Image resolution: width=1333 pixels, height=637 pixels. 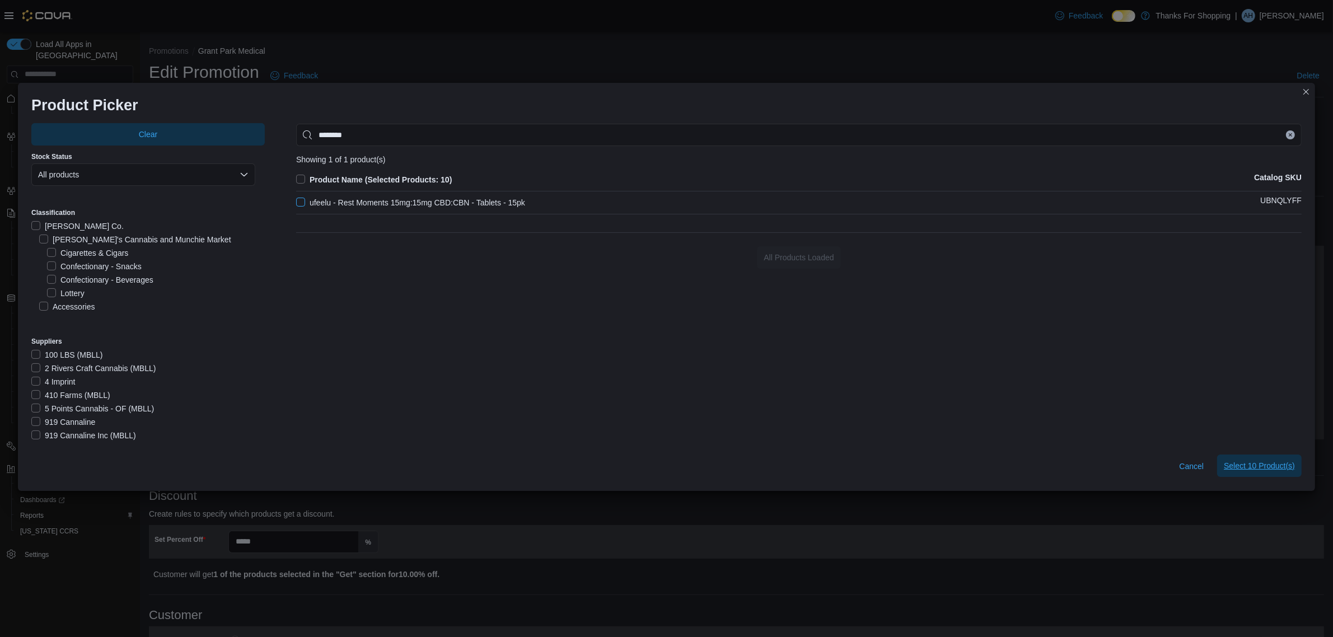 I want to click on label: Lottery, so click(x=66, y=293).